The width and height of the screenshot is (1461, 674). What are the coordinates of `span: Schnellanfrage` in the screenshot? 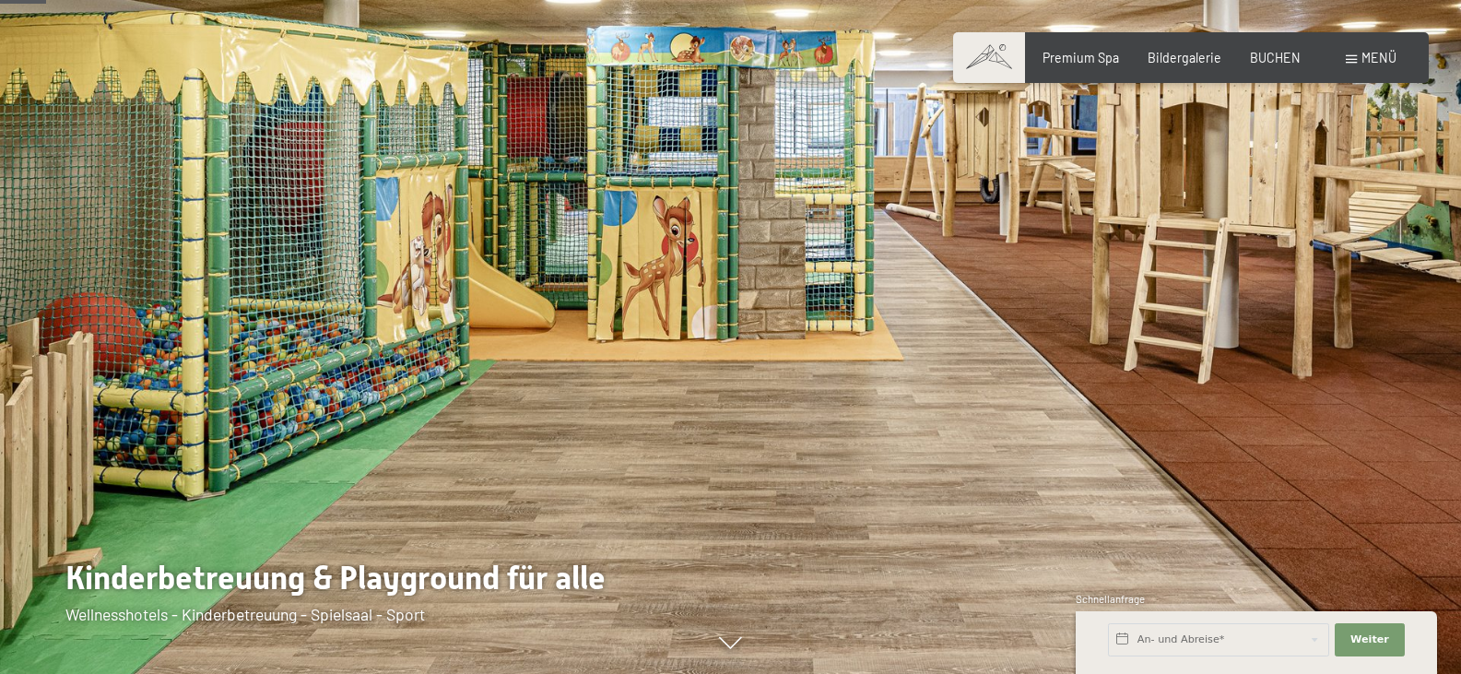 It's located at (1110, 598).